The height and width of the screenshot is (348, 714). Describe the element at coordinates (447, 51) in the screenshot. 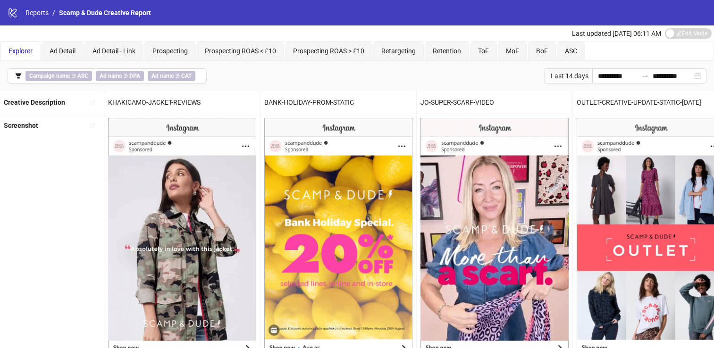

I see `span: Retention` at that location.